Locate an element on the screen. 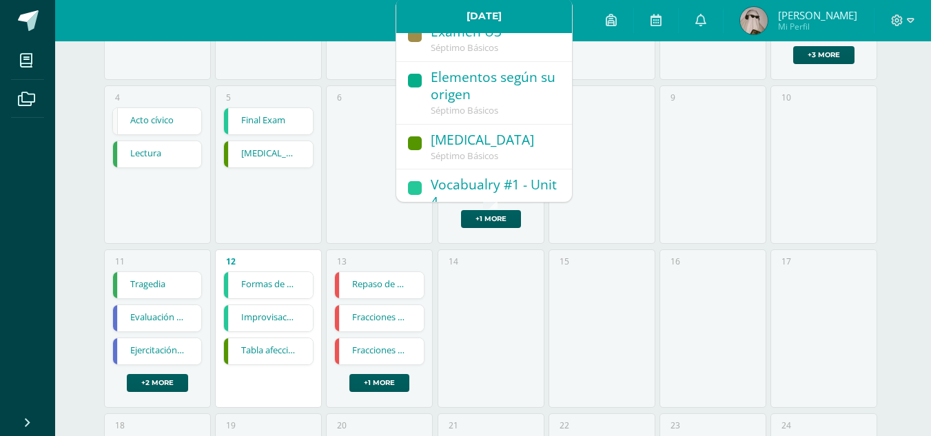 This screenshot has height=436, width=931. div: 9 is located at coordinates (673, 97).